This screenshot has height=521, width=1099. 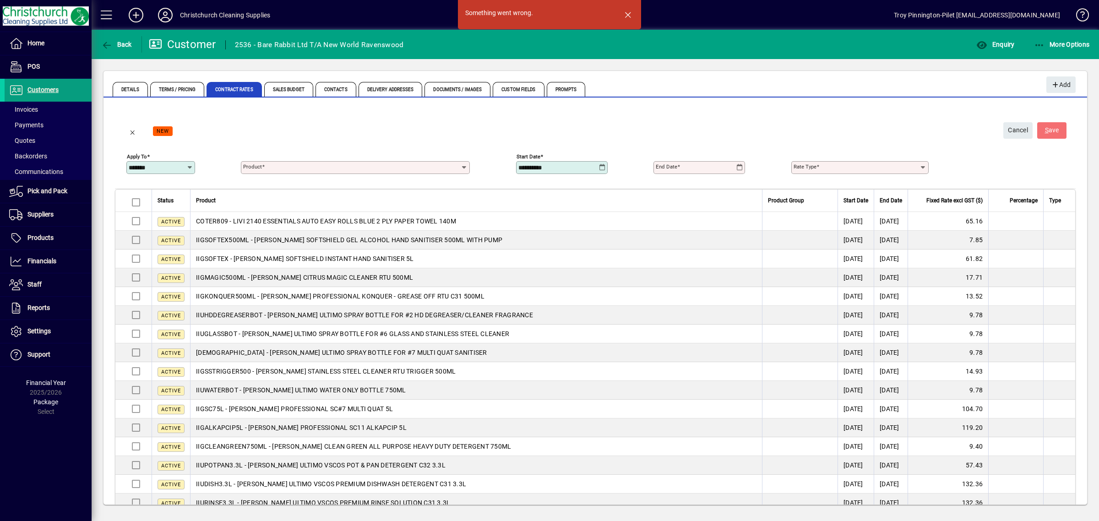 I want to click on span: Invoices, so click(x=23, y=109).